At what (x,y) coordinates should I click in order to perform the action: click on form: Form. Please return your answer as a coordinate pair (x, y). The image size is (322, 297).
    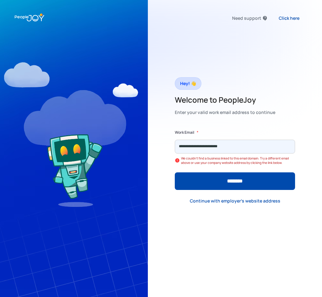
    Looking at the image, I should click on (235, 159).